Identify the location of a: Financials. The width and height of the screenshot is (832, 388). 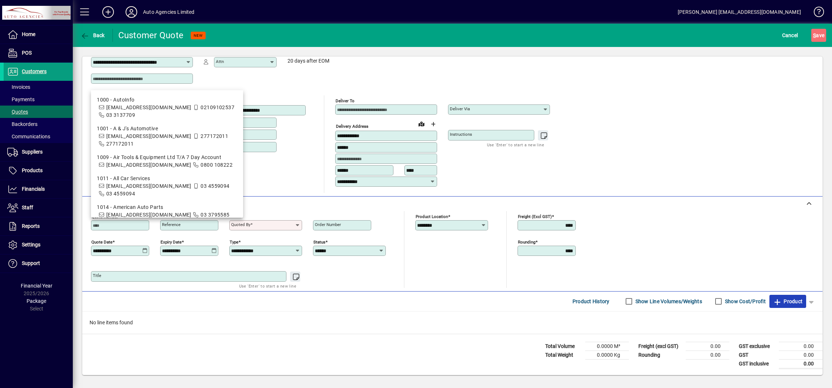
(38, 189).